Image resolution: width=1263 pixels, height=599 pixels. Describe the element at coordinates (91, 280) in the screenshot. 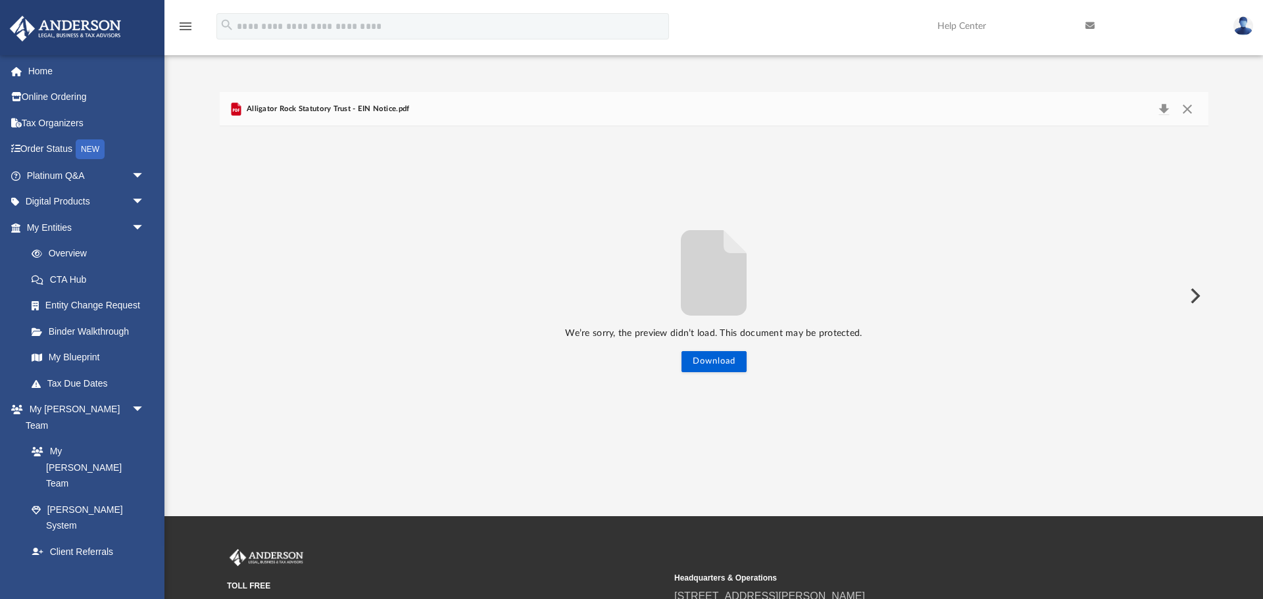

I see `a: CTA Hub` at that location.